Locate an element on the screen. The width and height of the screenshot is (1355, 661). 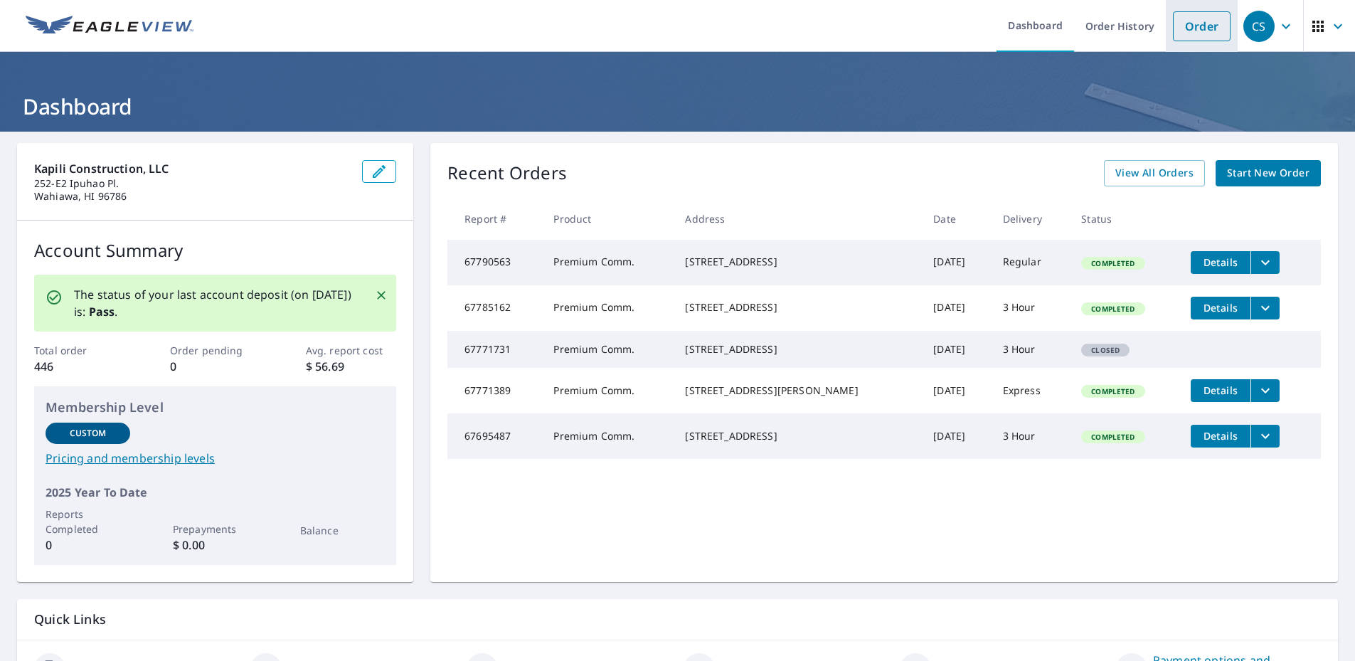
button: filesDropdownBtn-67695487 is located at coordinates (1264, 436).